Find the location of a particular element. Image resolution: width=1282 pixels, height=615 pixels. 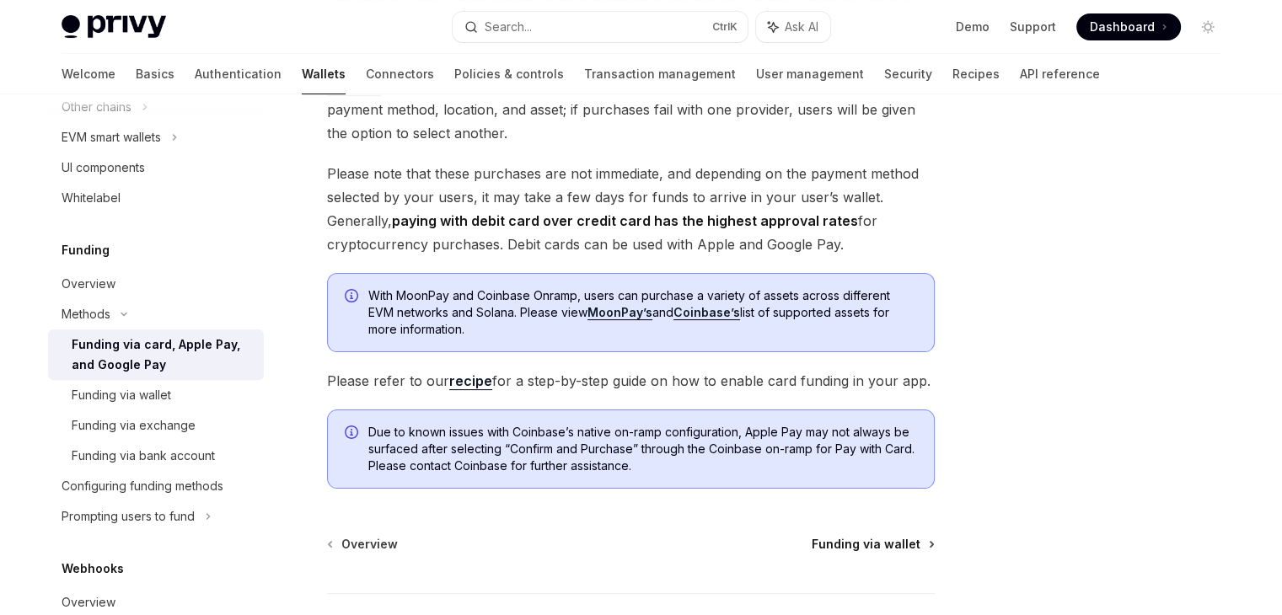

span: With MoonPay and Coinbase Onramp, users can purchase a variety of assets across different EVM net... is located at coordinates (642, 313).